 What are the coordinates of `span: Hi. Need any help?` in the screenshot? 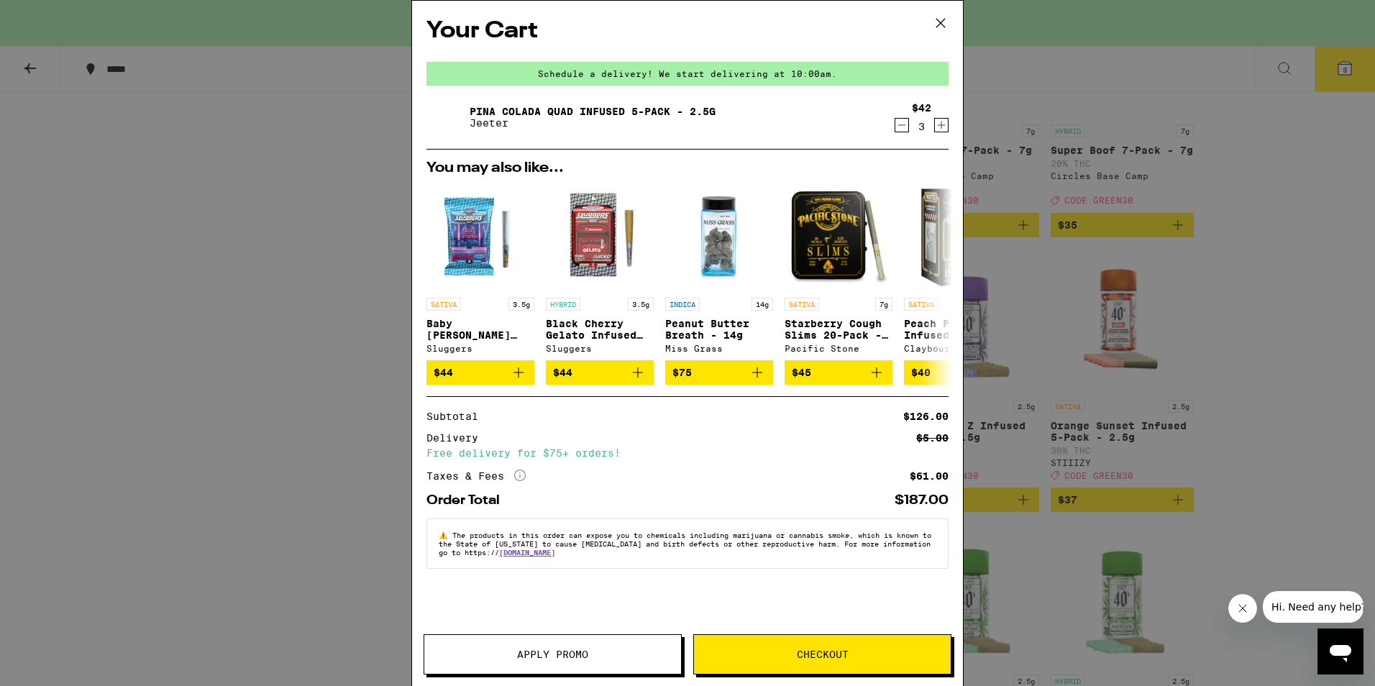 It's located at (56, 16).